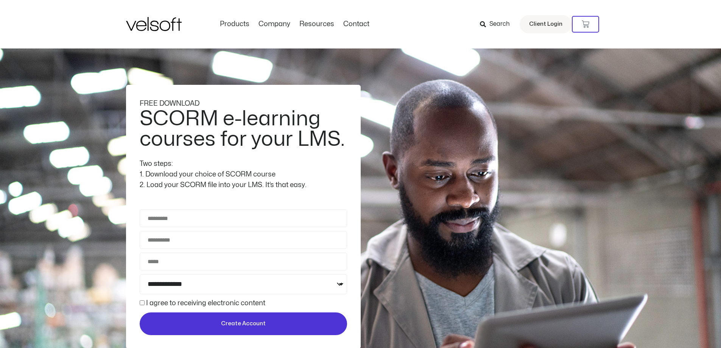 This screenshot has height=348, width=721. Describe the element at coordinates (243, 104) in the screenshot. I see `div: FREE DOWNLOAD` at that location.